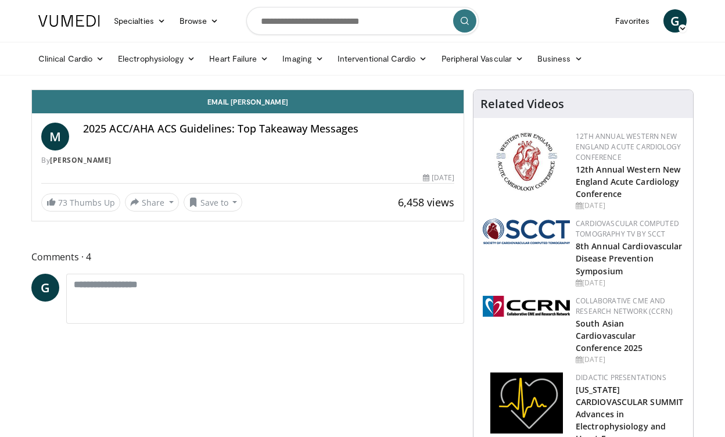 Image resolution: width=725 pixels, height=437 pixels. I want to click on a: Electrophysiology, so click(156, 59).